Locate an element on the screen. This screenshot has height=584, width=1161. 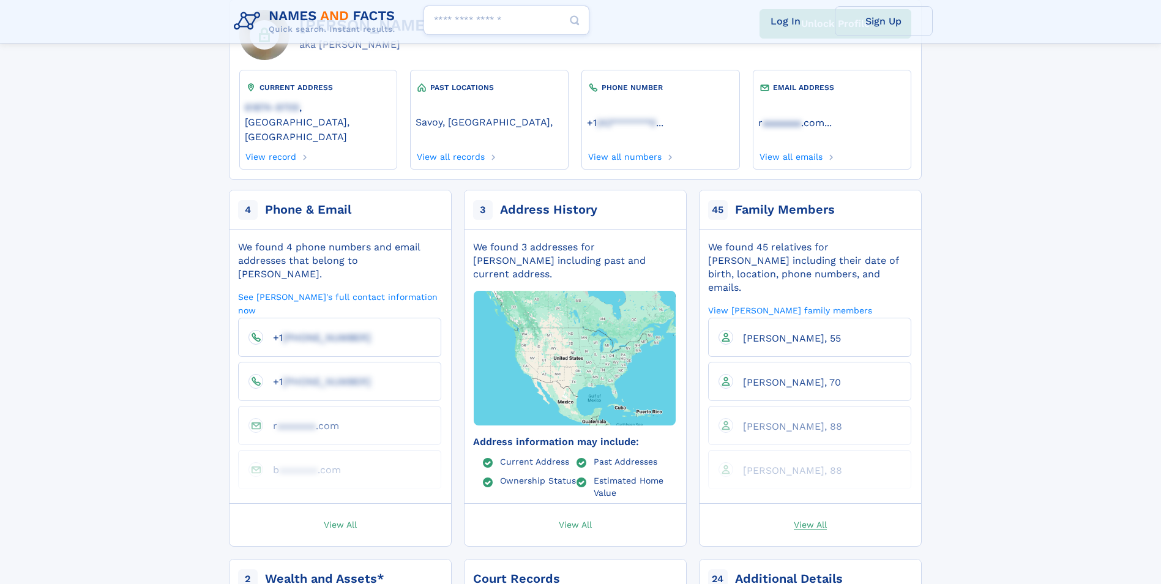
div: EMAIL ADDRESS is located at coordinates (832, 88).